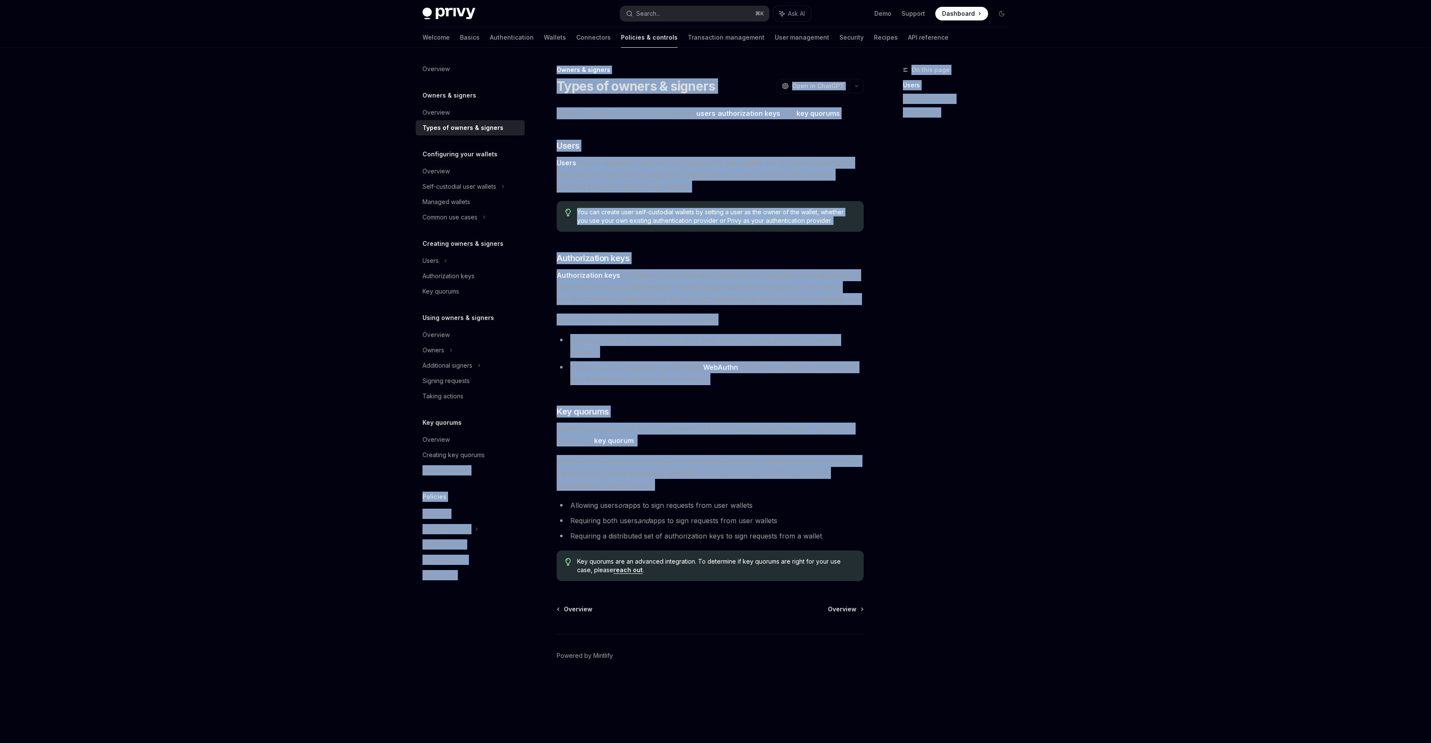 The image size is (1431, 743). What do you see at coordinates (644, 521) in the screenshot?
I see `em: and` at bounding box center [644, 521].